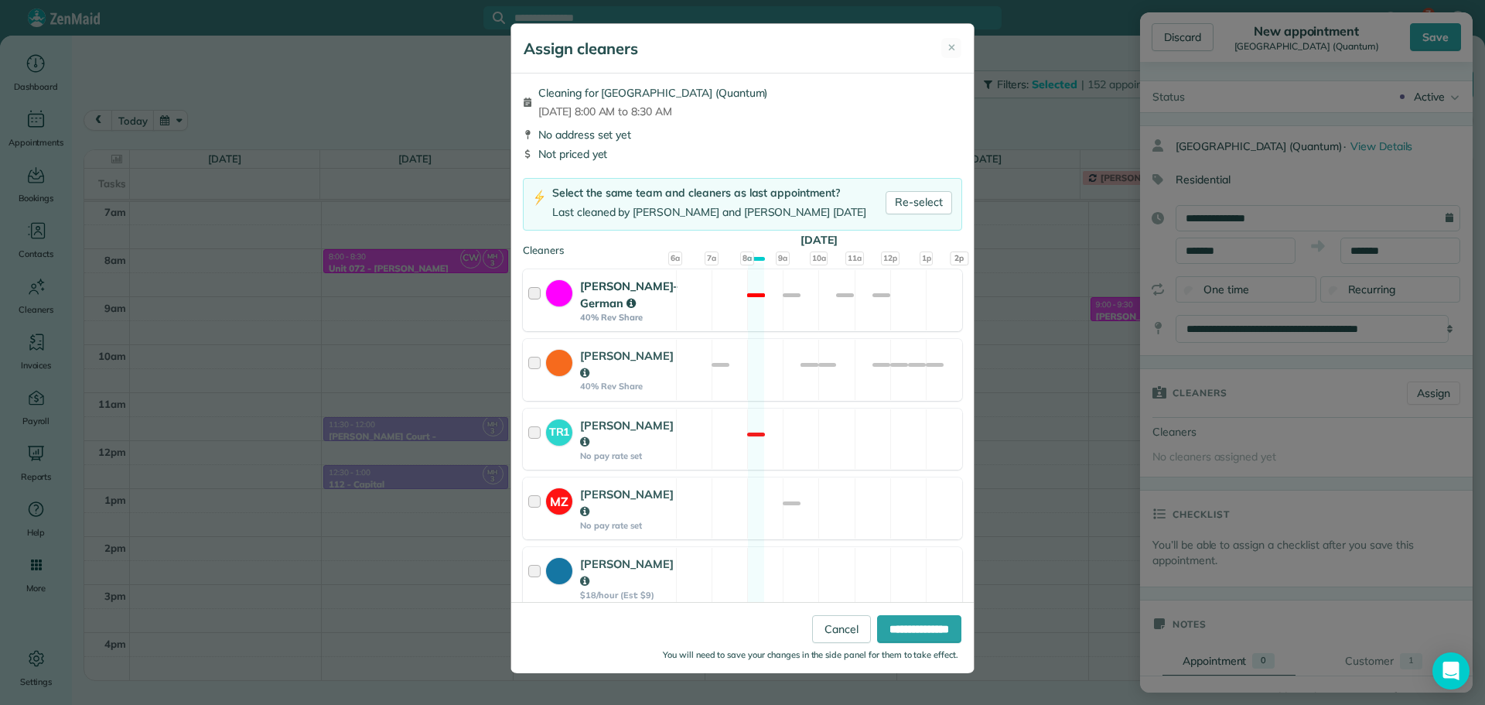 The height and width of the screenshot is (705, 1485). Describe the element at coordinates (559, 499) in the screenshot. I see `strong: MZ` at that location.